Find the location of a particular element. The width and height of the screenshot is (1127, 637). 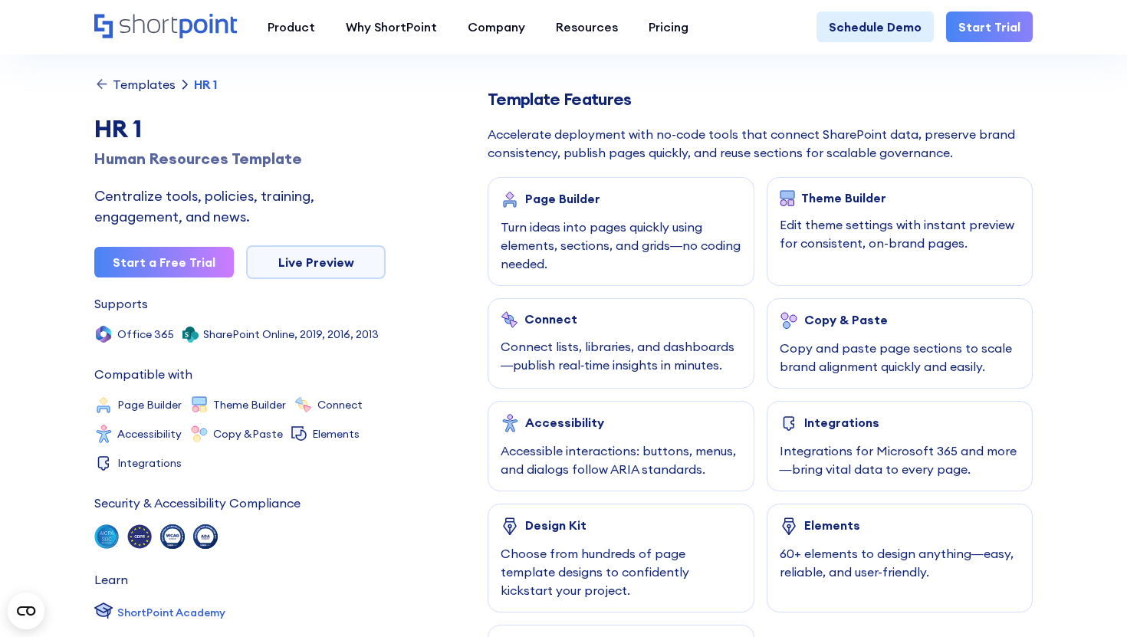

div: Resources is located at coordinates (586, 27).